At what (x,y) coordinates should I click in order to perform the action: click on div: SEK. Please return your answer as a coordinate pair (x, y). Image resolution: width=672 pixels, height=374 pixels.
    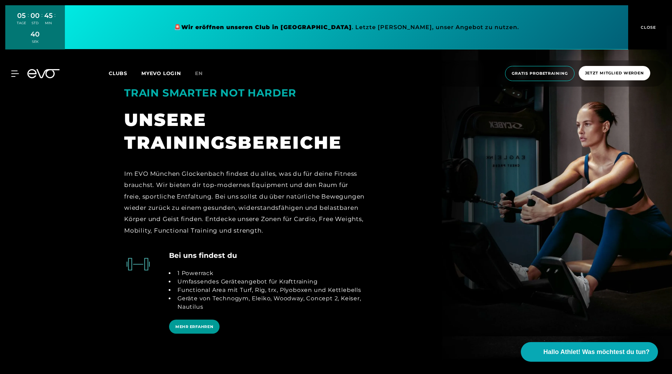
    Looking at the image, I should click on (35, 42).